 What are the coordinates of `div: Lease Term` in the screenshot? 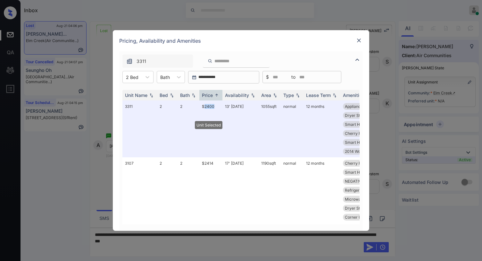 It's located at (318, 95).